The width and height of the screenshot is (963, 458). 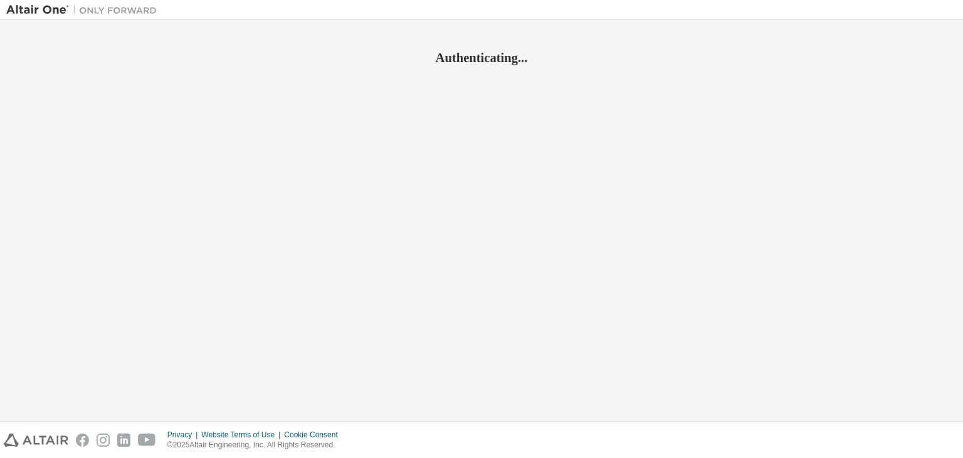 What do you see at coordinates (184, 435) in the screenshot?
I see `div: Privacy` at bounding box center [184, 435].